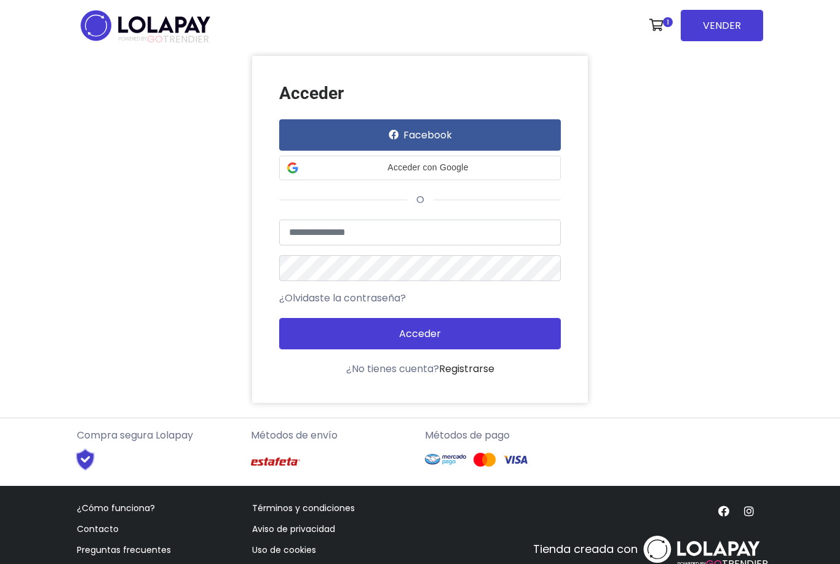 The width and height of the screenshot is (840, 564). Describe the element at coordinates (420, 369) in the screenshot. I see `div: ¿No tienes cuenta?` at that location.